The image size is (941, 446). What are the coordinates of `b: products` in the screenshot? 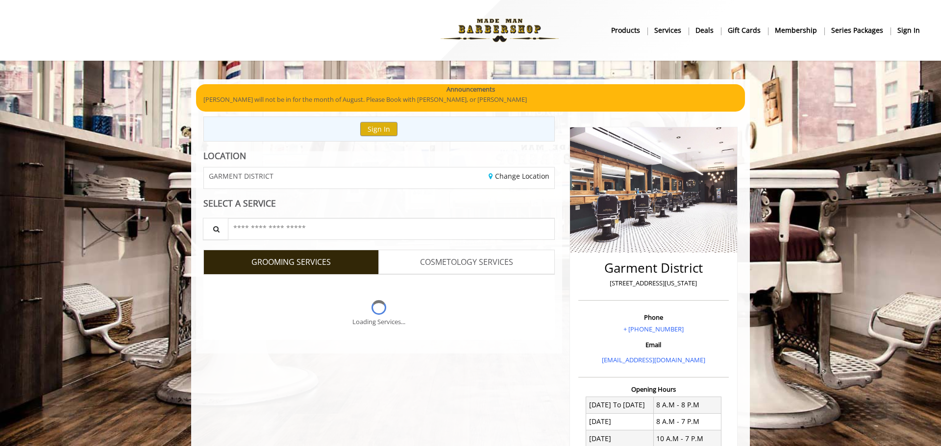 It's located at (625, 30).